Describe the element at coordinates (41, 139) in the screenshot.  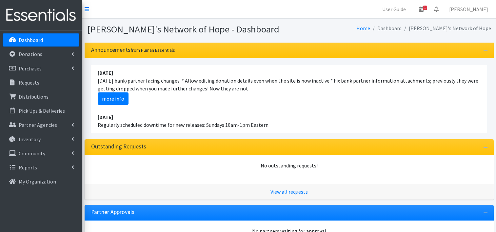
I see `a: Inventory` at that location.